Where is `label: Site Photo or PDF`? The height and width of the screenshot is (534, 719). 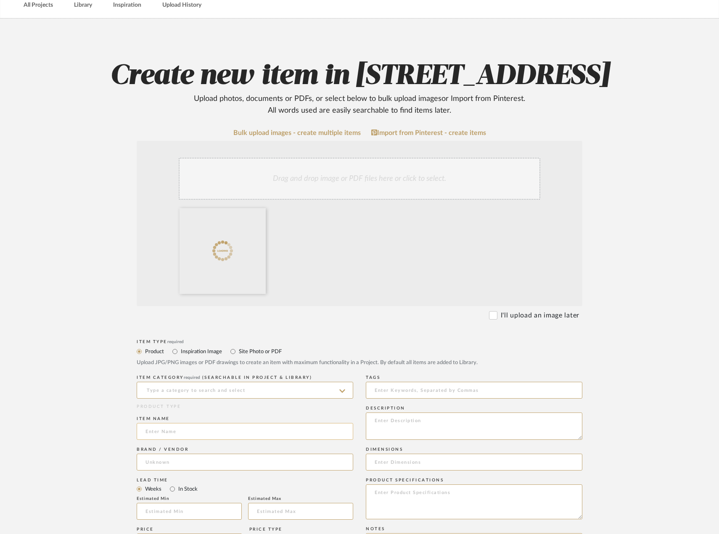
label: Site Photo or PDF is located at coordinates (260, 352).